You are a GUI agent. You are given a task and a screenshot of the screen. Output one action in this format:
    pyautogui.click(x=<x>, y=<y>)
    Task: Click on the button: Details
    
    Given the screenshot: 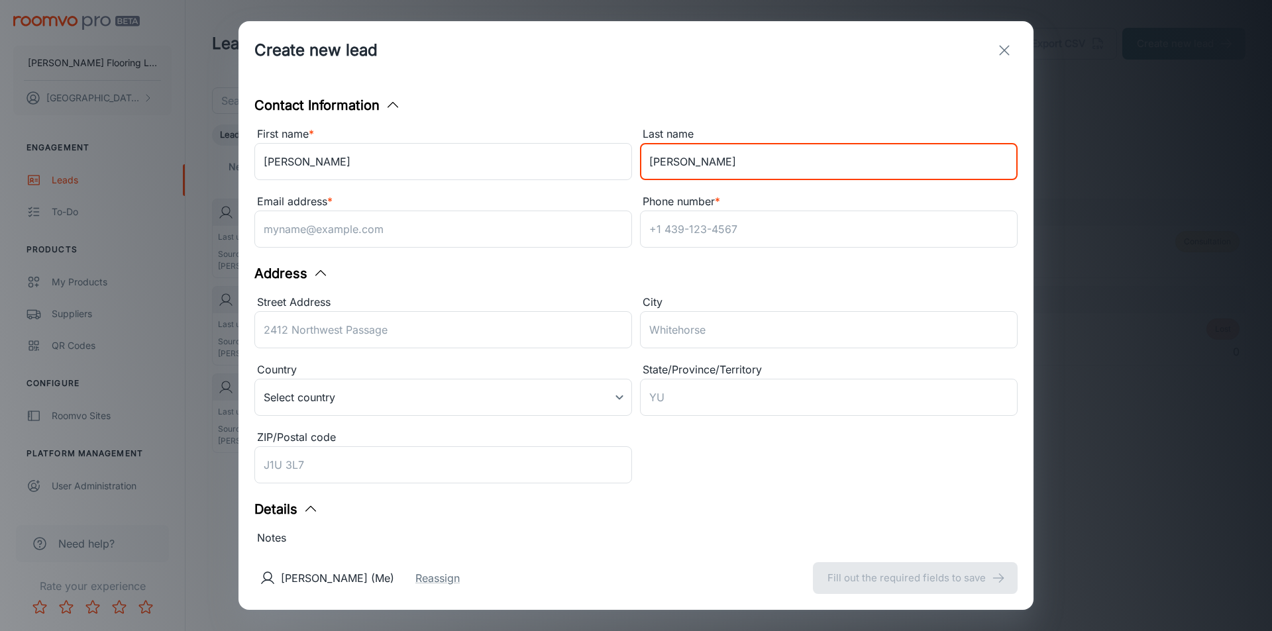 What is the action you would take?
    pyautogui.click(x=286, y=510)
    